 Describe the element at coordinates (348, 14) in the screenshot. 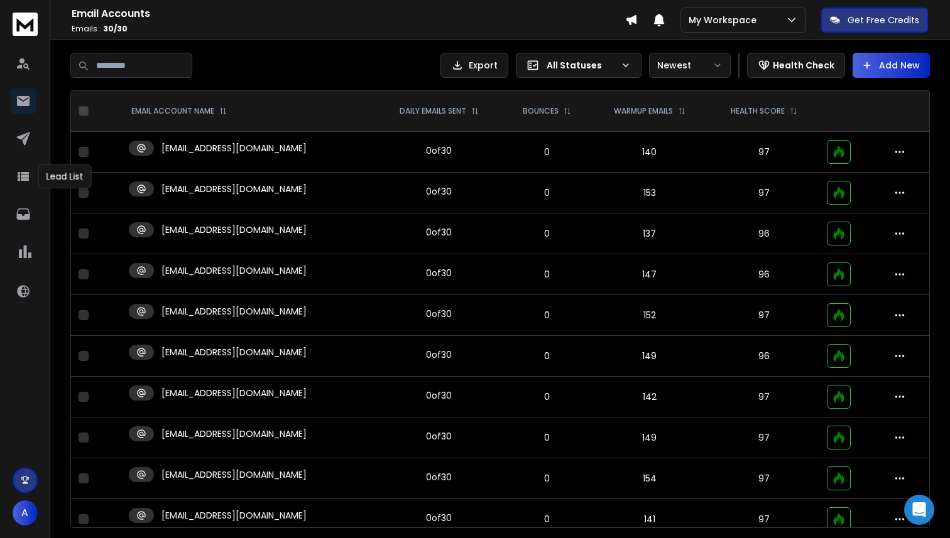

I see `h1: Email Accounts` at that location.